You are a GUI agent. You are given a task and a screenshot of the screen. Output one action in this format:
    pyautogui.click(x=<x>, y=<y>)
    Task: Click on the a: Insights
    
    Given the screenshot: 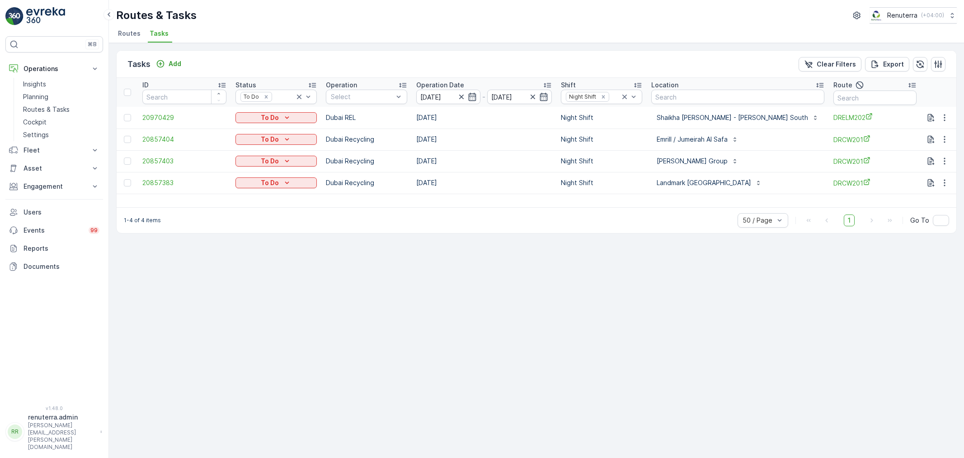 What is the action you would take?
    pyautogui.click(x=61, y=84)
    